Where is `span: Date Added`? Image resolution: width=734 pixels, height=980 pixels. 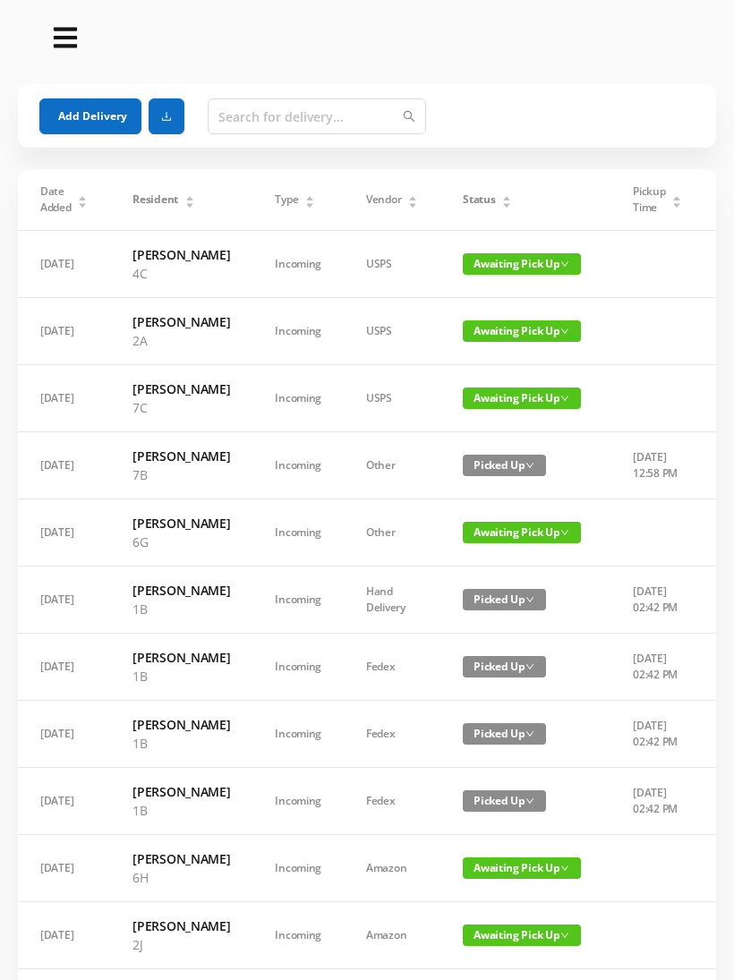
span: Date Added is located at coordinates (55, 200).